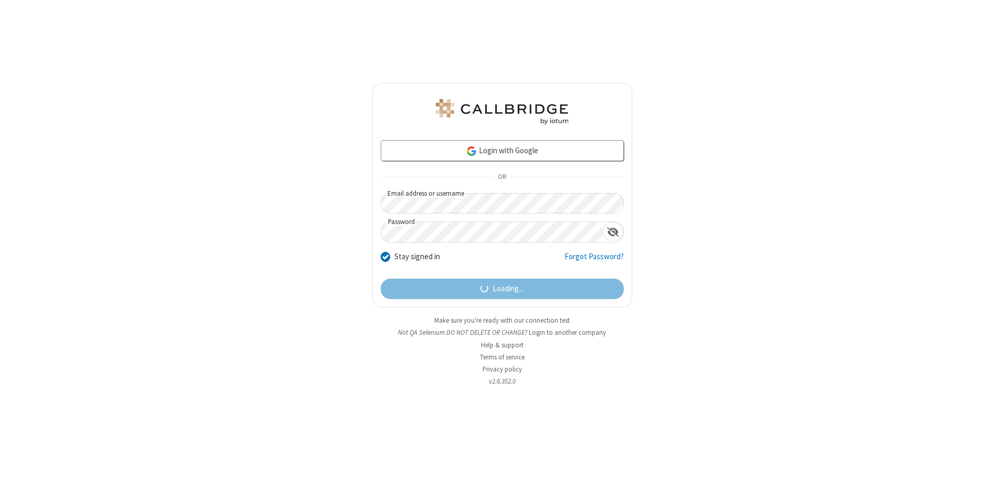 This screenshot has width=1004, height=477. What do you see at coordinates (502, 112) in the screenshot?
I see `img: QA Selenium DO NOT DELETE OR CHANGE` at bounding box center [502, 112].